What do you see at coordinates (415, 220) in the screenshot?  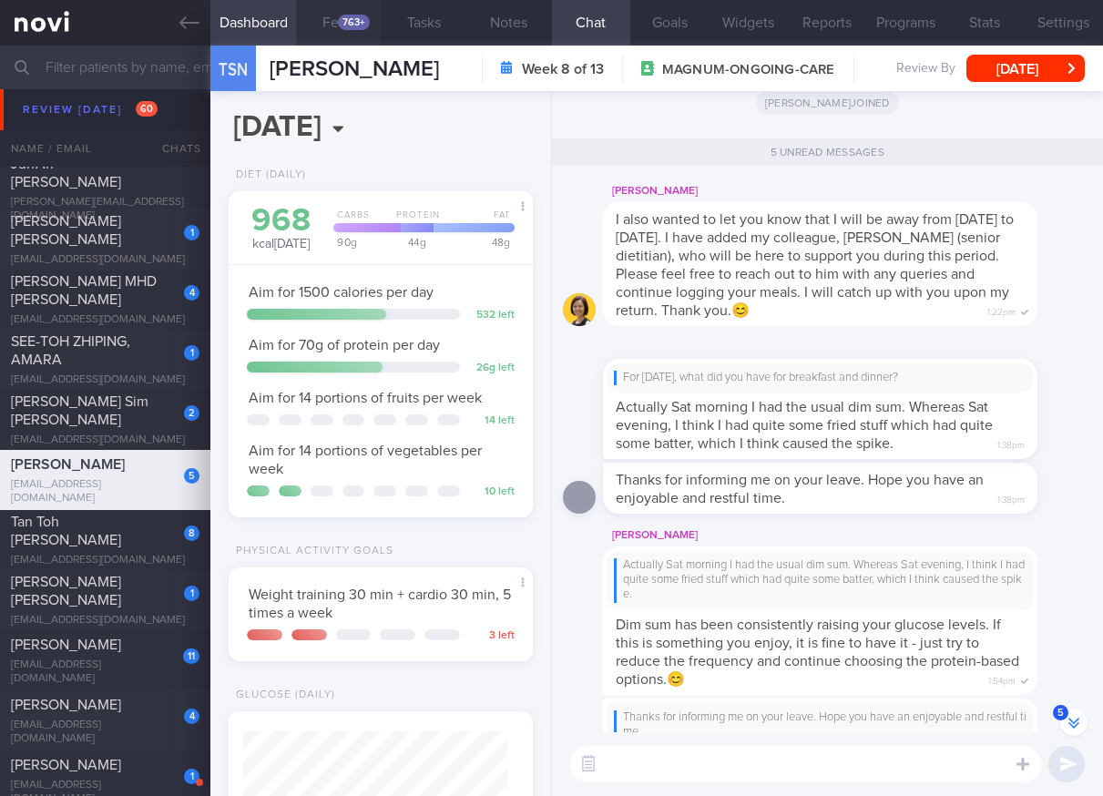 I see `div: Protein` at bounding box center [415, 220].